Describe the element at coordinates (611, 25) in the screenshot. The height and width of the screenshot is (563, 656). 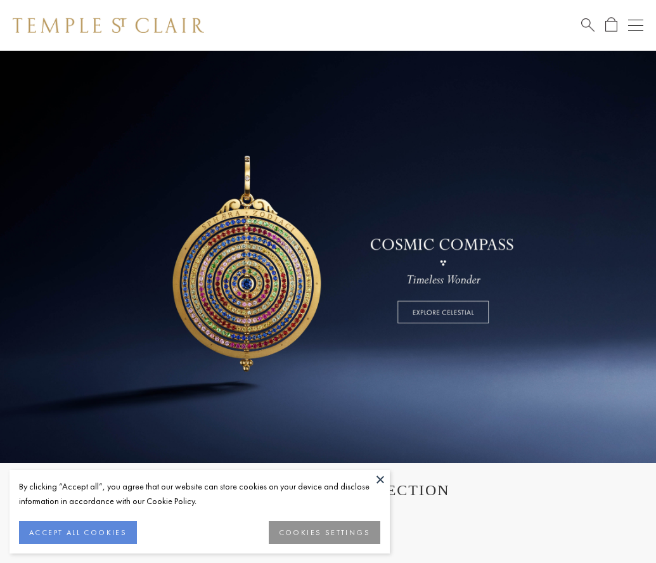
I see `a: Open Shopping Bag` at that location.